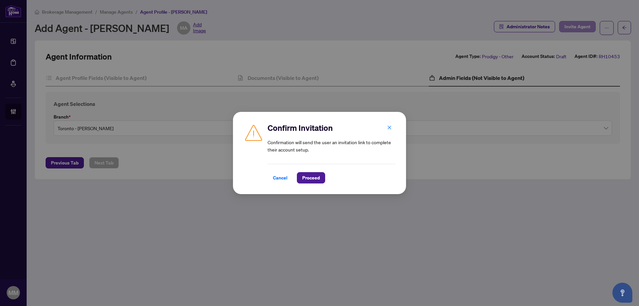  I want to click on span: Proceed, so click(311, 178).